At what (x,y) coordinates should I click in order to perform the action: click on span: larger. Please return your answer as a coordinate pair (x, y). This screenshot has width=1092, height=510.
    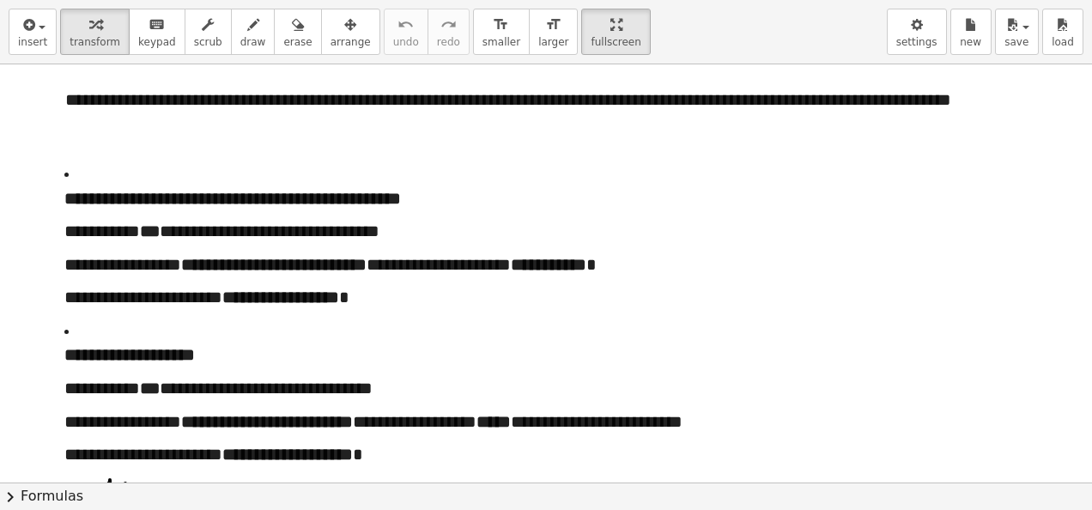
    Looking at the image, I should click on (553, 42).